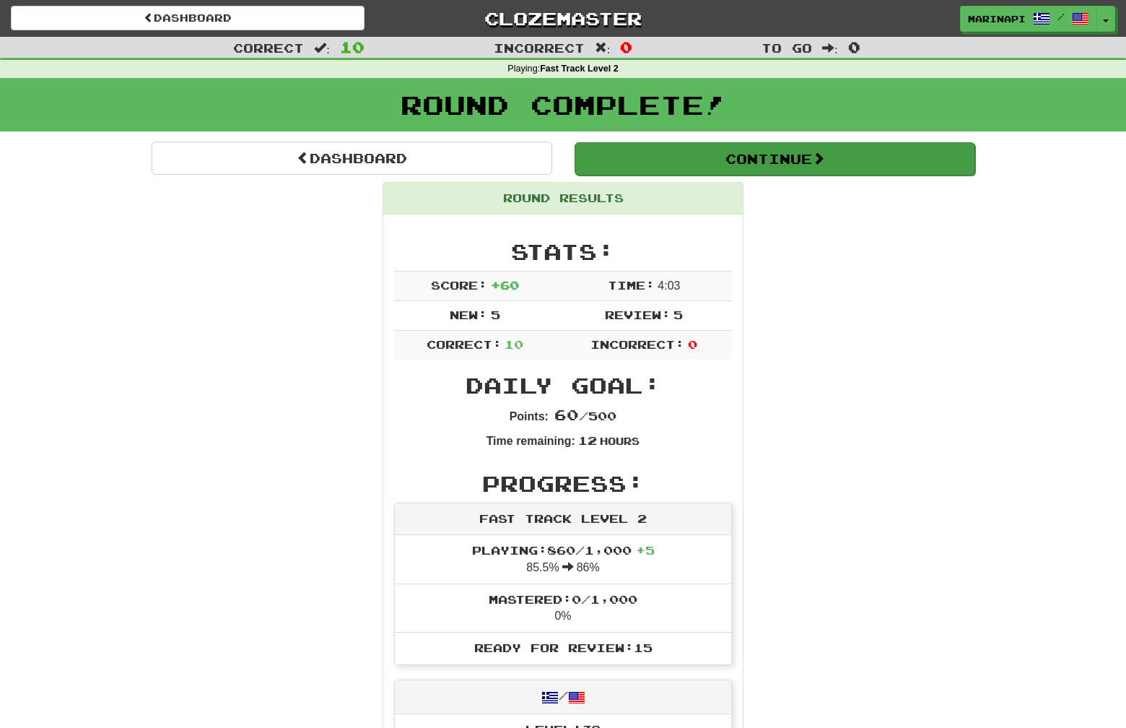  What do you see at coordinates (563, 647) in the screenshot?
I see `span: Ready for Review: 15` at bounding box center [563, 647].